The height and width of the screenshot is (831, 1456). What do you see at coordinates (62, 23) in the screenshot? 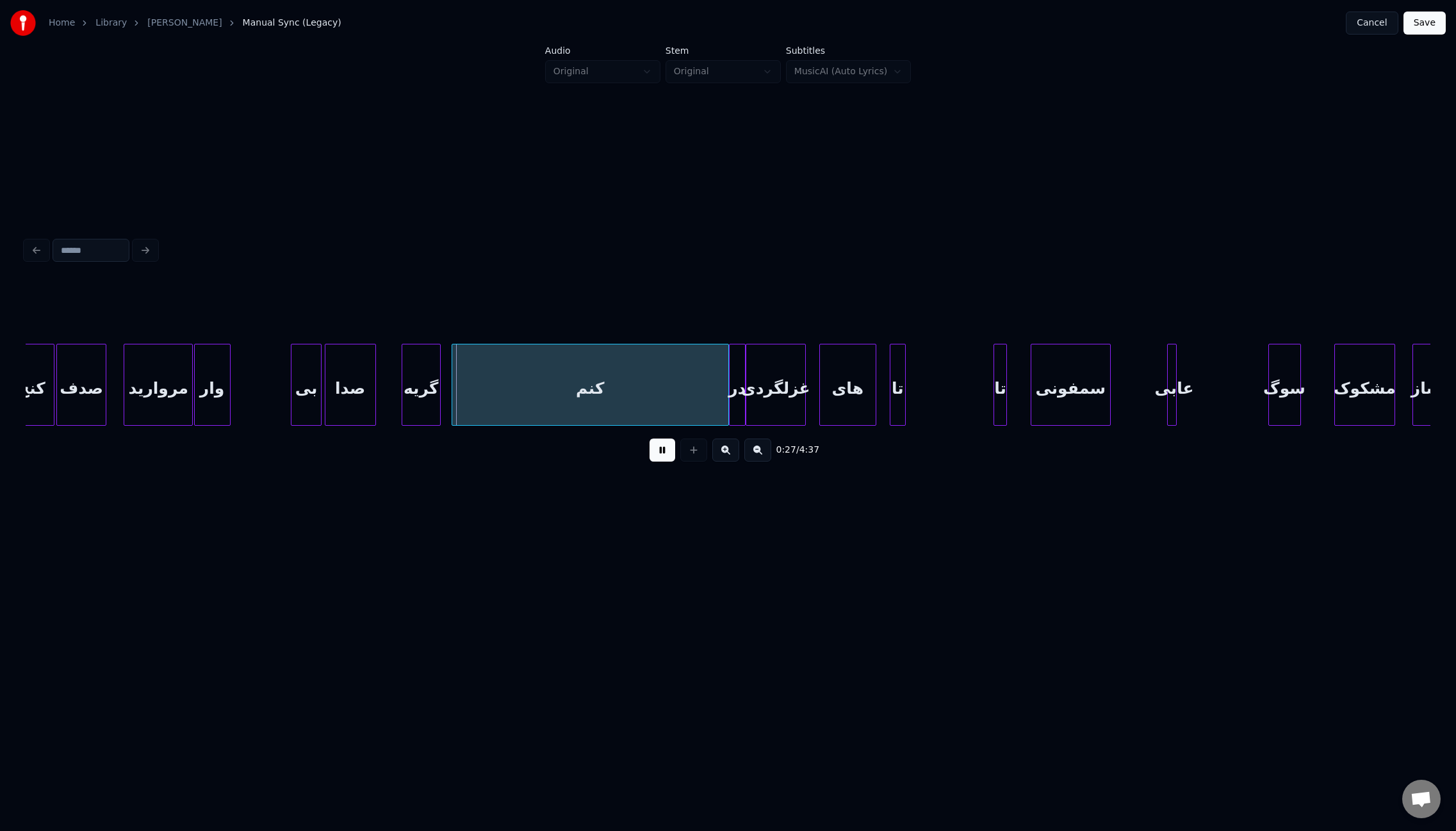
I see `a: Home` at bounding box center [62, 23].